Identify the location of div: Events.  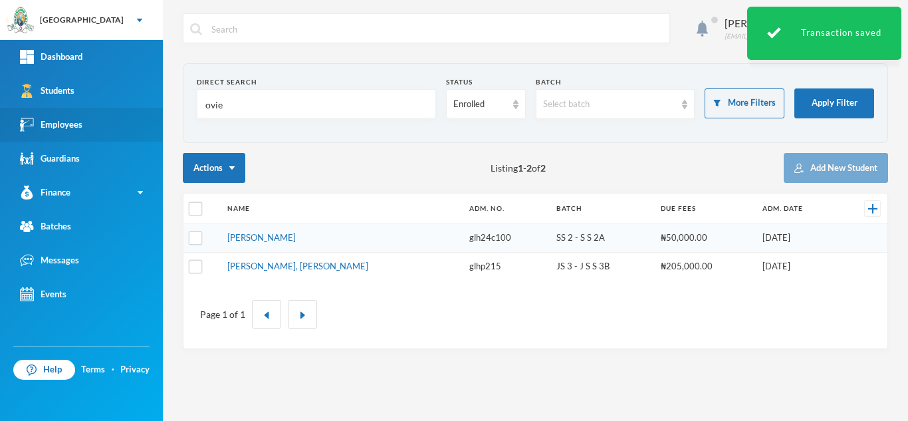
(43, 294).